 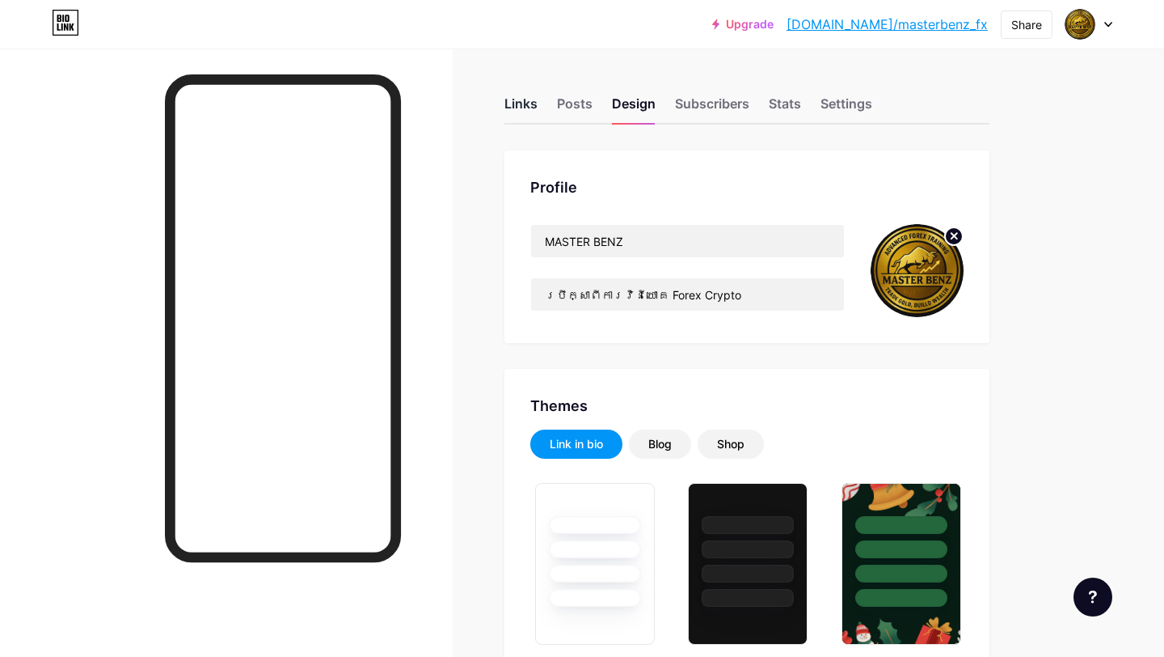 I want to click on div: Subscribers, so click(x=712, y=108).